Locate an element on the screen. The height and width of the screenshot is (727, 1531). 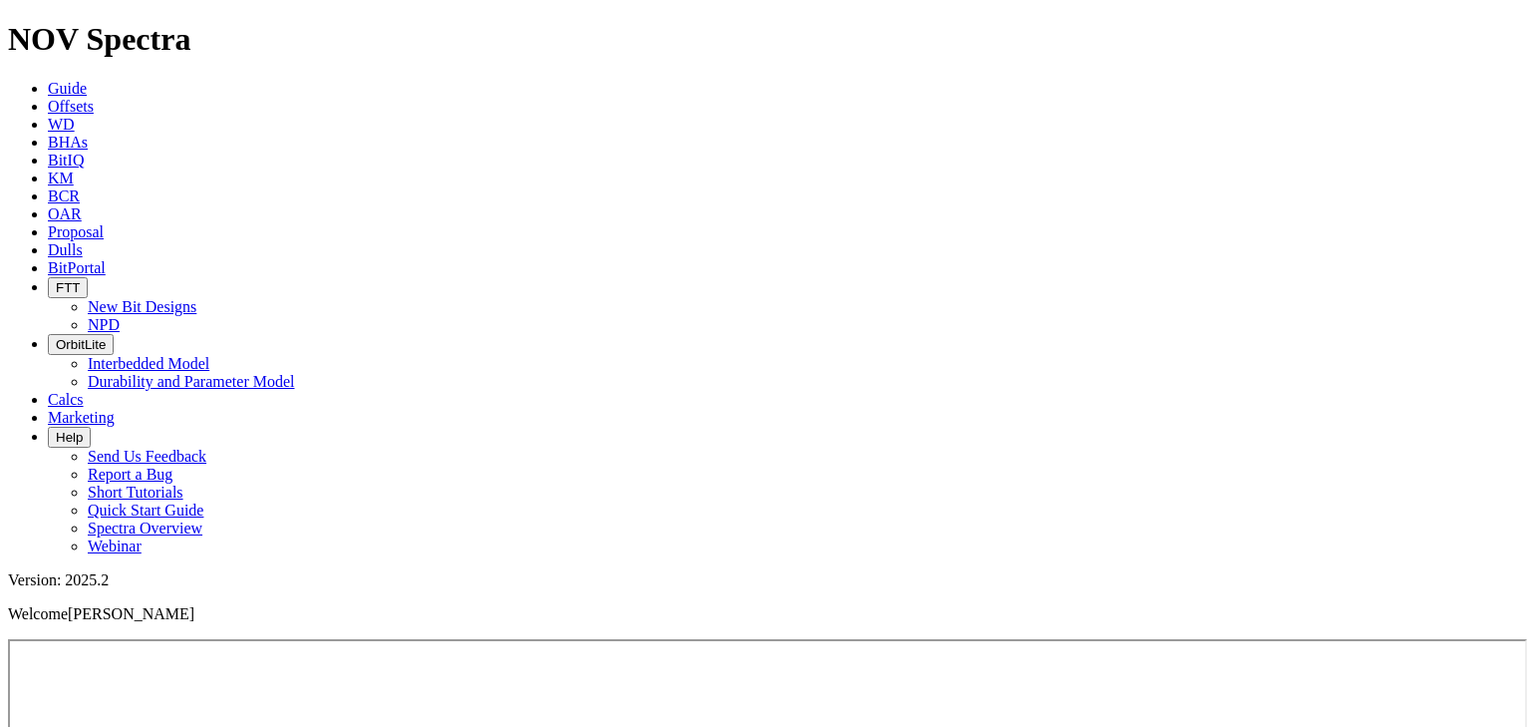
span: BHAs is located at coordinates (68, 142).